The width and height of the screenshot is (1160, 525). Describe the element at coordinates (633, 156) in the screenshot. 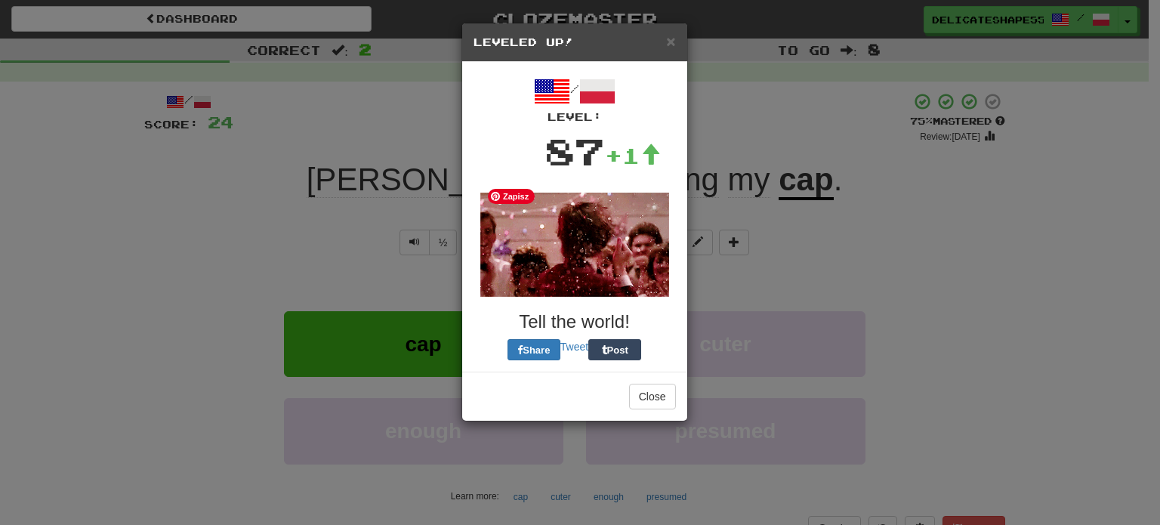

I see `div: +1` at that location.